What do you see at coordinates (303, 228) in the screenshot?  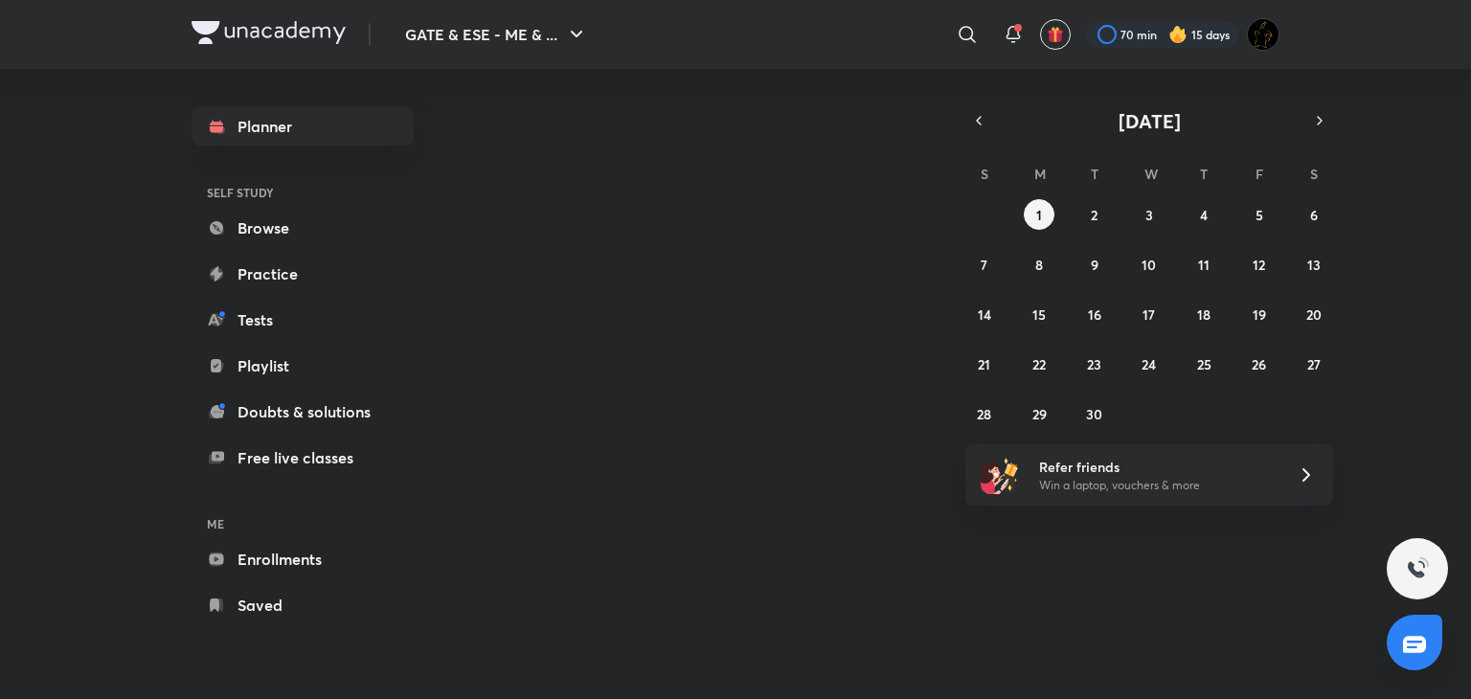 I see `a: Browse` at bounding box center [303, 228].